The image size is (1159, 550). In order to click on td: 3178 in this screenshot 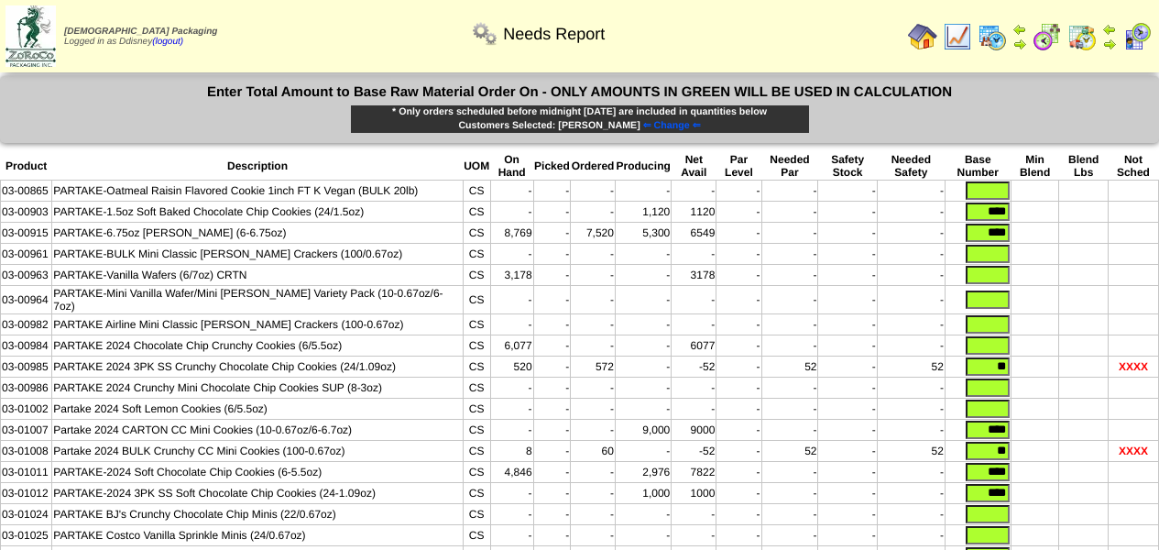, I will do `click(693, 275)`.